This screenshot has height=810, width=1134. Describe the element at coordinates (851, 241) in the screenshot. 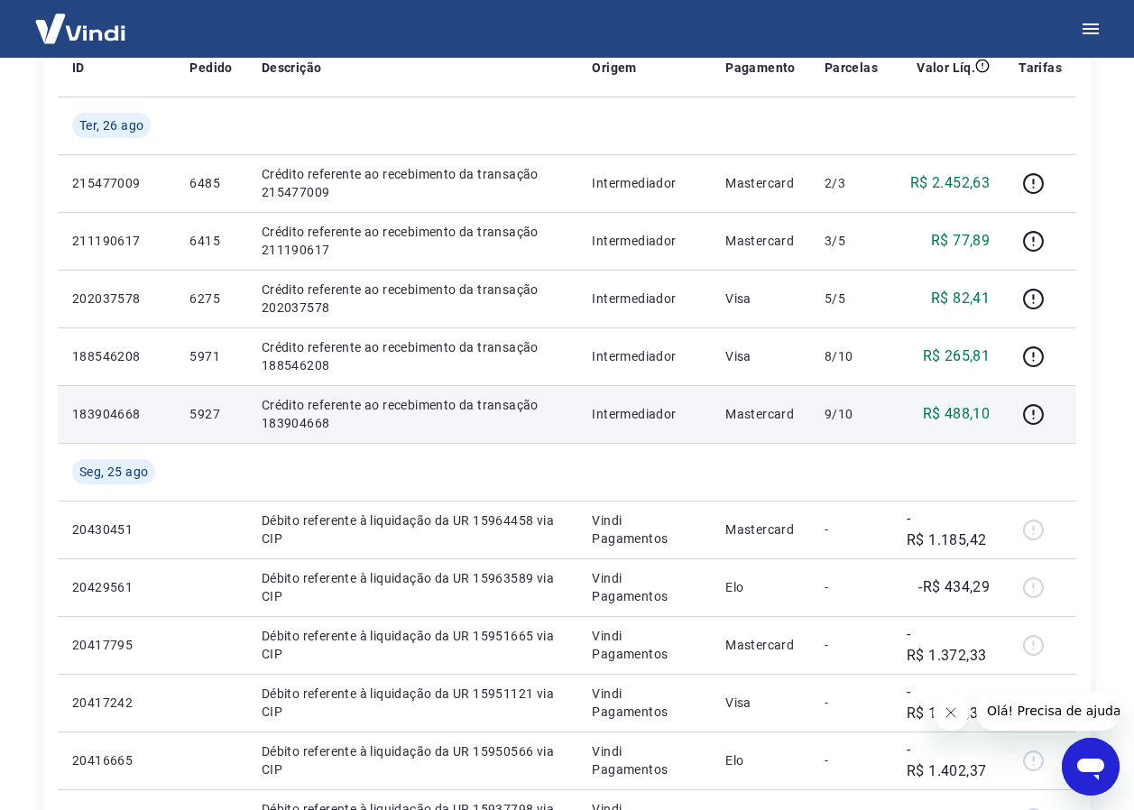

I see `p: 3/5` at that location.